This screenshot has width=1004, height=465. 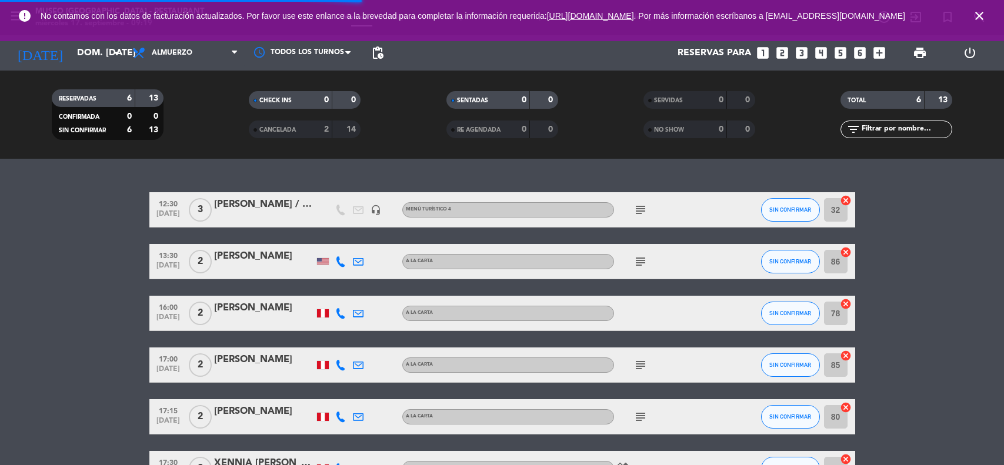 What do you see at coordinates (920, 53) in the screenshot?
I see `span: print` at bounding box center [920, 53].